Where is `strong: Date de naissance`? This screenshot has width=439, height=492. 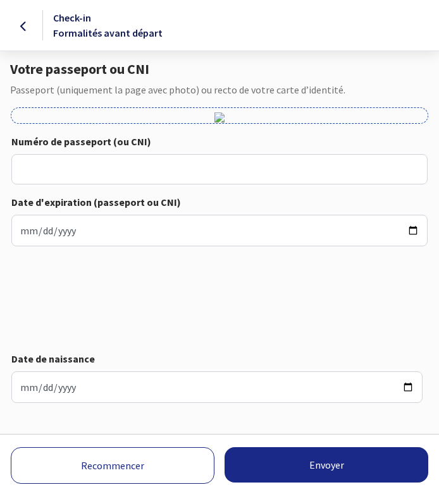 strong: Date de naissance is located at coordinates (53, 359).